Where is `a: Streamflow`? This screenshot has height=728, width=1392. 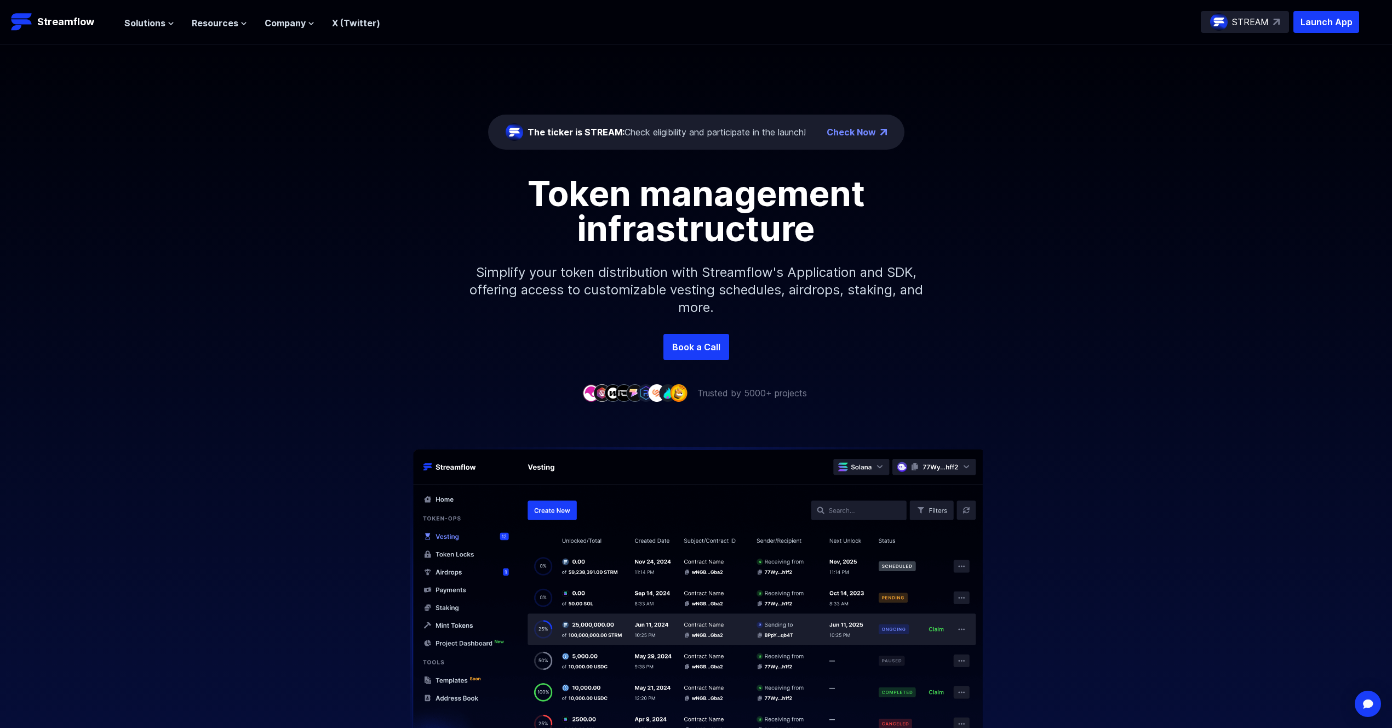 a: Streamflow is located at coordinates (62, 22).